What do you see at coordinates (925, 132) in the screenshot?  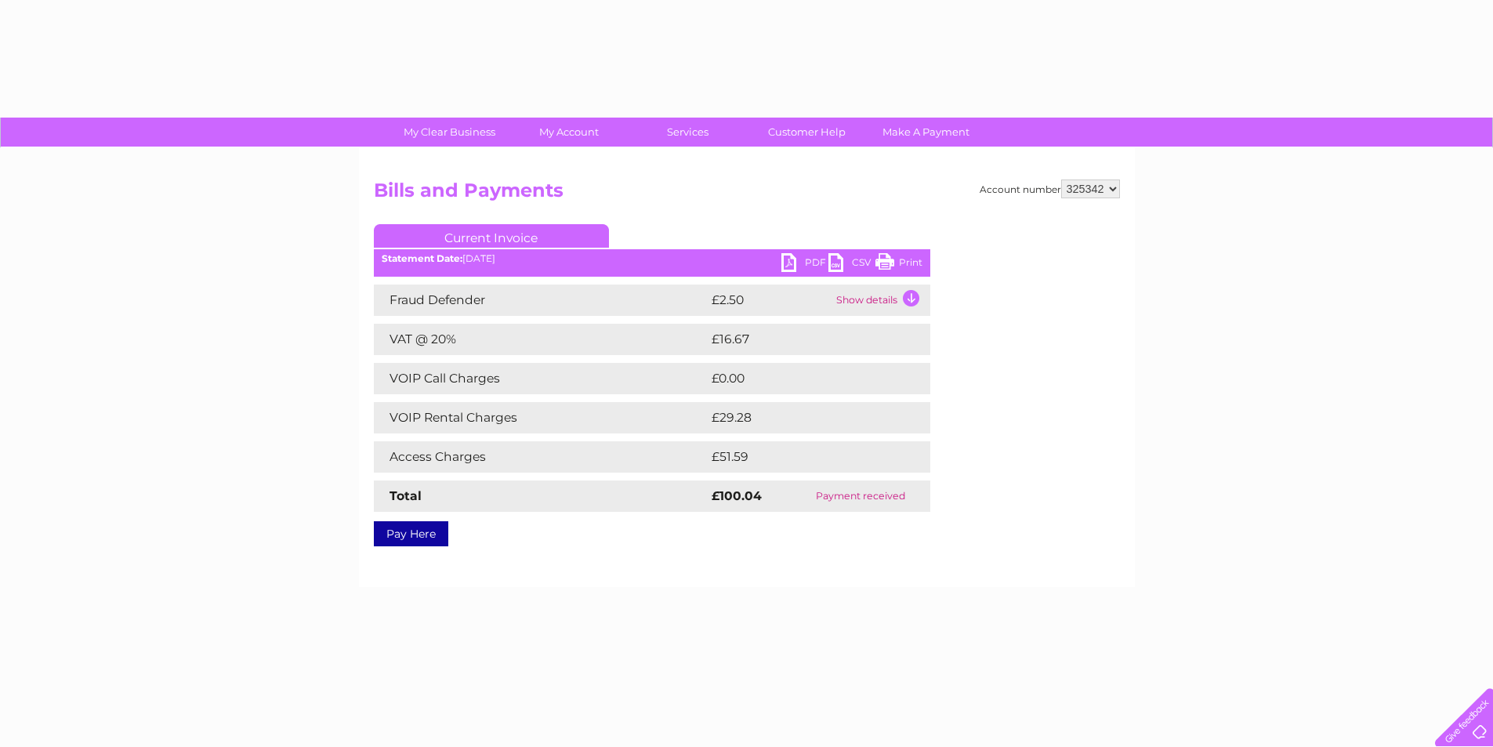 I see `a: Make A Payment` at bounding box center [925, 132].